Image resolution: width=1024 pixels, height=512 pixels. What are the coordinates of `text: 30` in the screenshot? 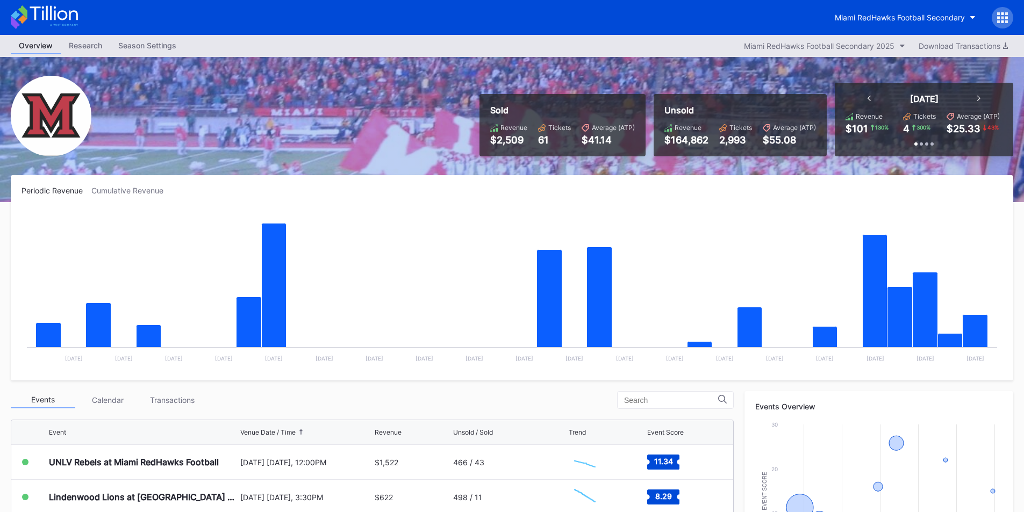 It's located at (775, 425).